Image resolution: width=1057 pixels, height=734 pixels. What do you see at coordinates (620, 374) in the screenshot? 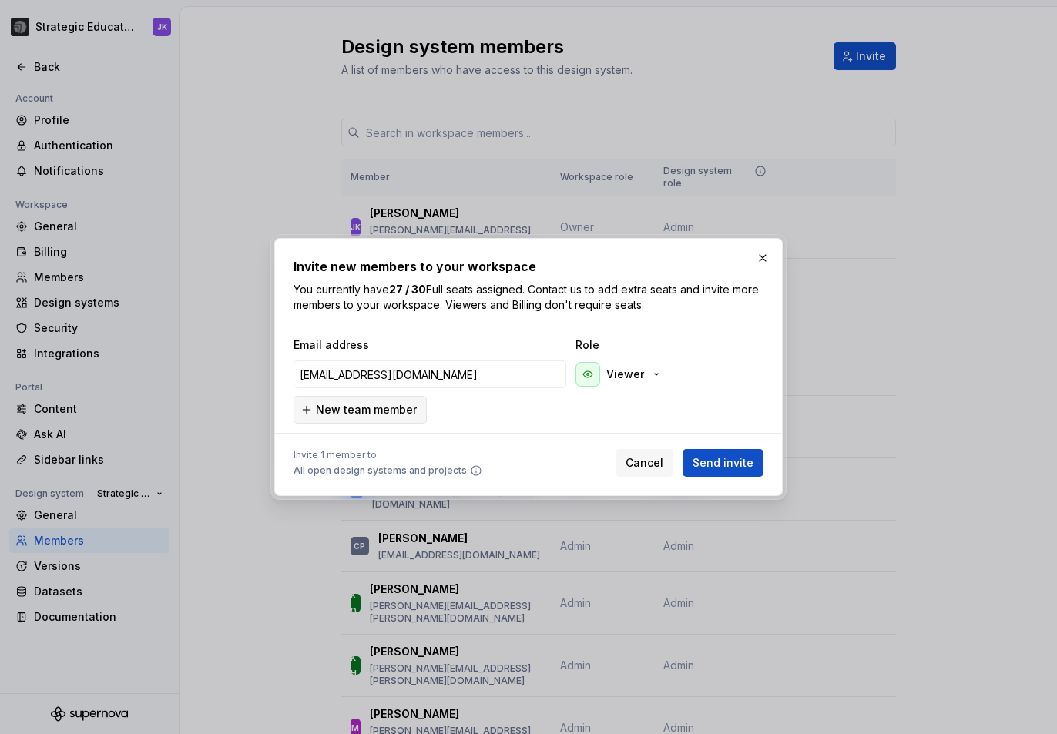
I see `button: Viewer` at bounding box center [620, 374].